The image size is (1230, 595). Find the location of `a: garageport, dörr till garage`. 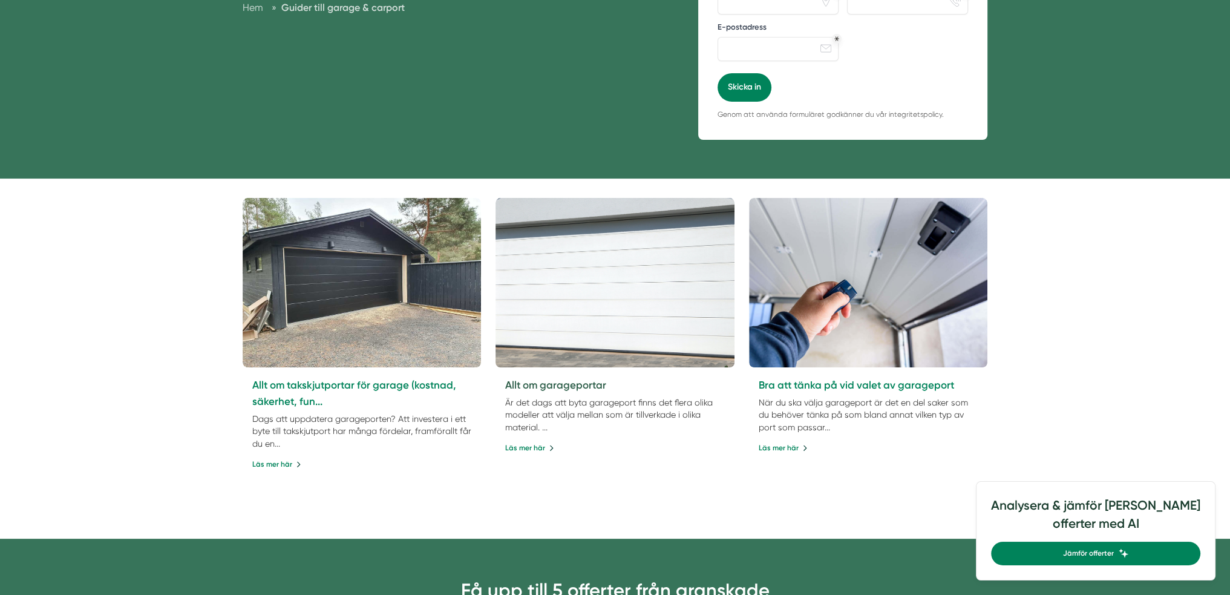

a: garageport, dörr till garage is located at coordinates (868, 283).